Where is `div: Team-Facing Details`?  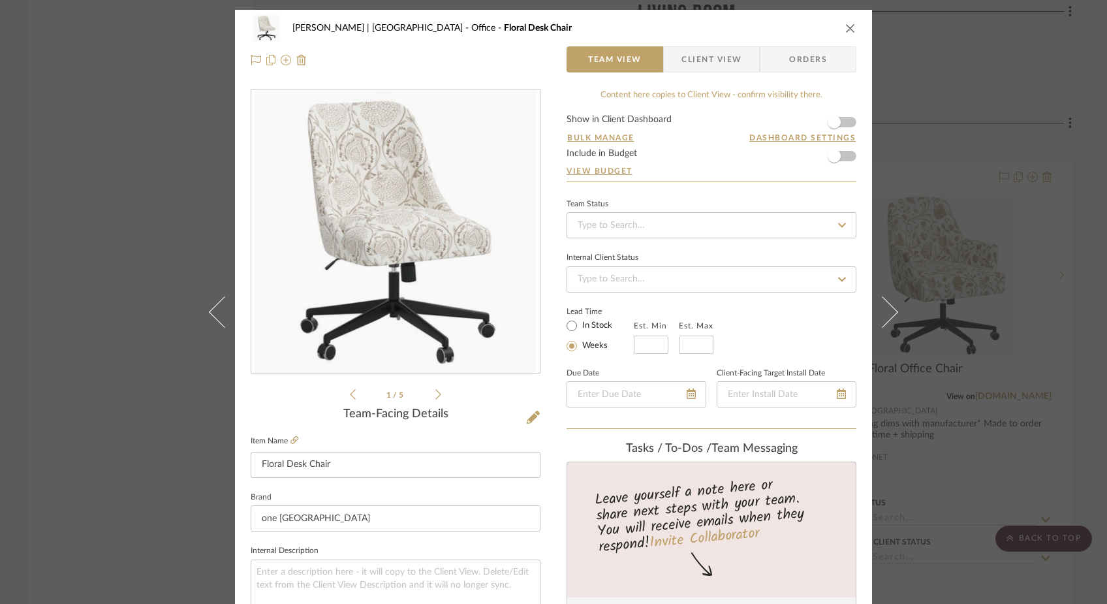
div: Team-Facing Details is located at coordinates (395, 414).